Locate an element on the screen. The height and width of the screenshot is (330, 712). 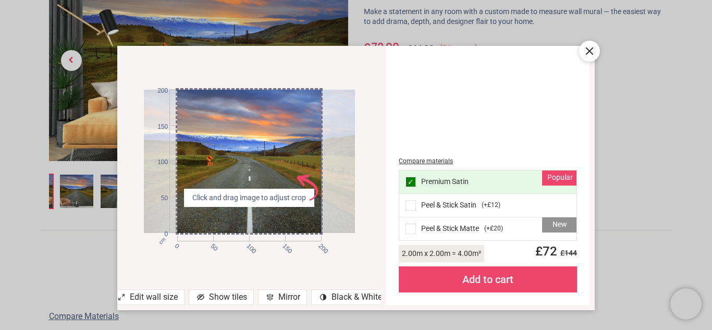
div: Compare materials is located at coordinates (488, 161).